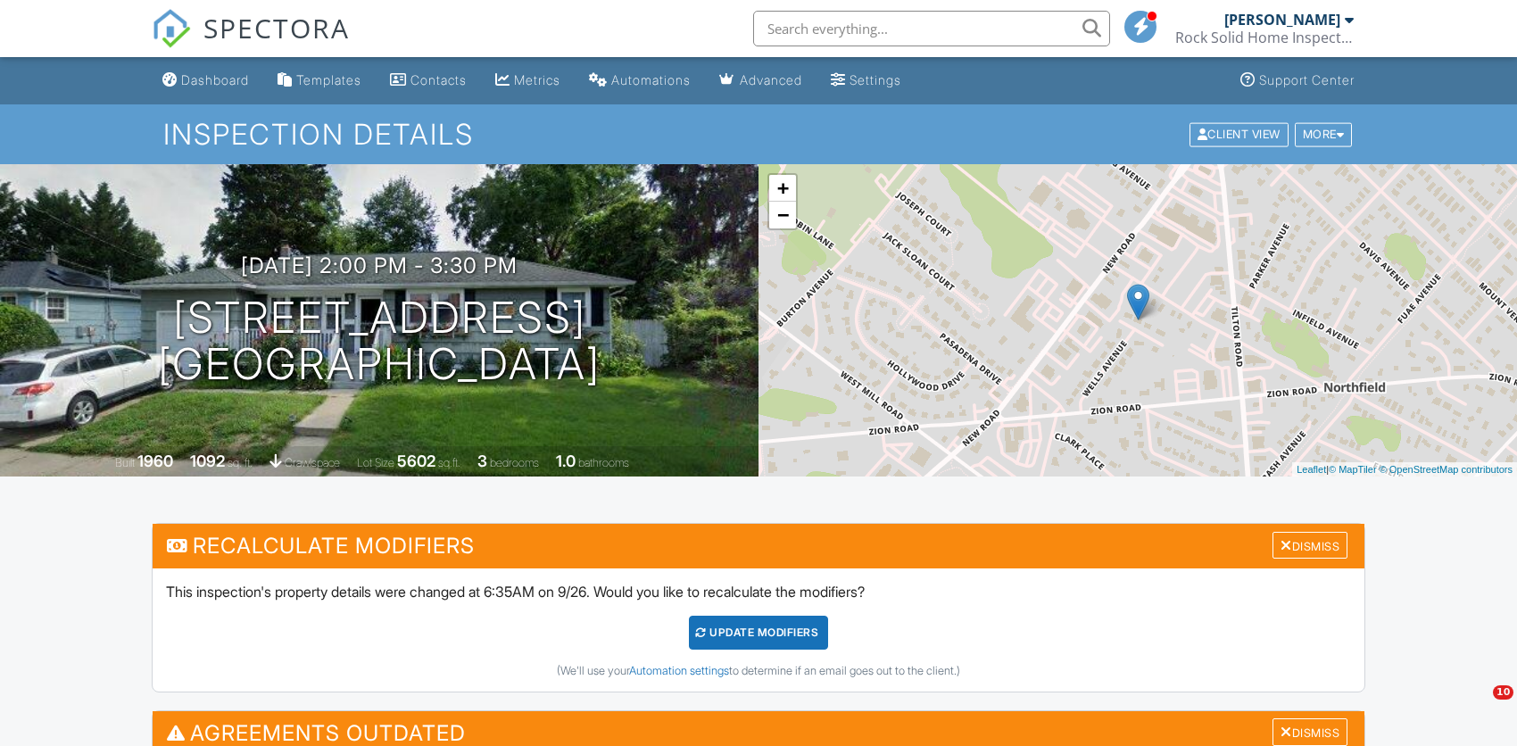 This screenshot has width=1517, height=746. Describe the element at coordinates (1306, 79) in the screenshot. I see `div: Support Center` at that location.